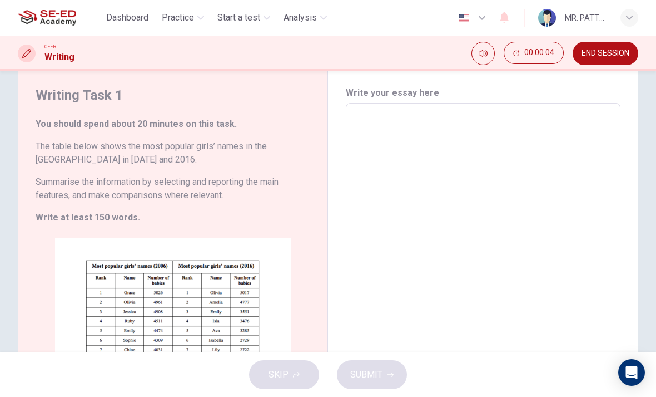 This screenshot has height=397, width=656. What do you see at coordinates (483, 93) in the screenshot?
I see `h6: Write your essay here` at bounding box center [483, 93].